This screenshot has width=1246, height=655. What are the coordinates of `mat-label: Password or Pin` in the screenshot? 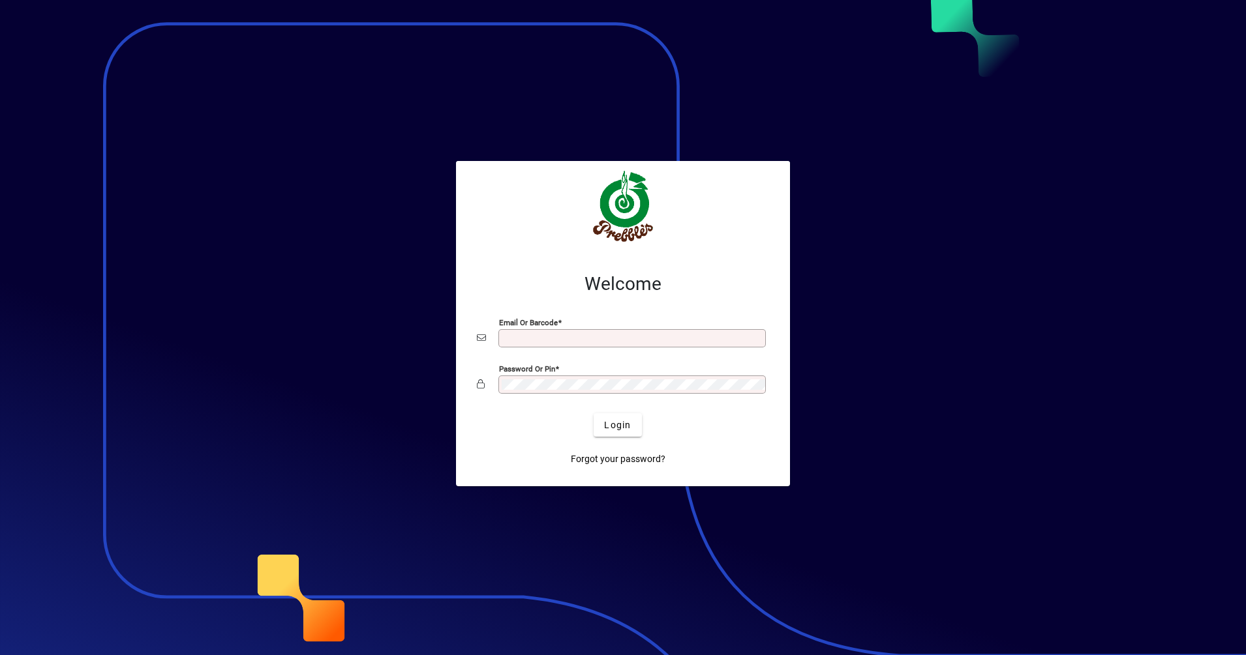 It's located at (527, 369).